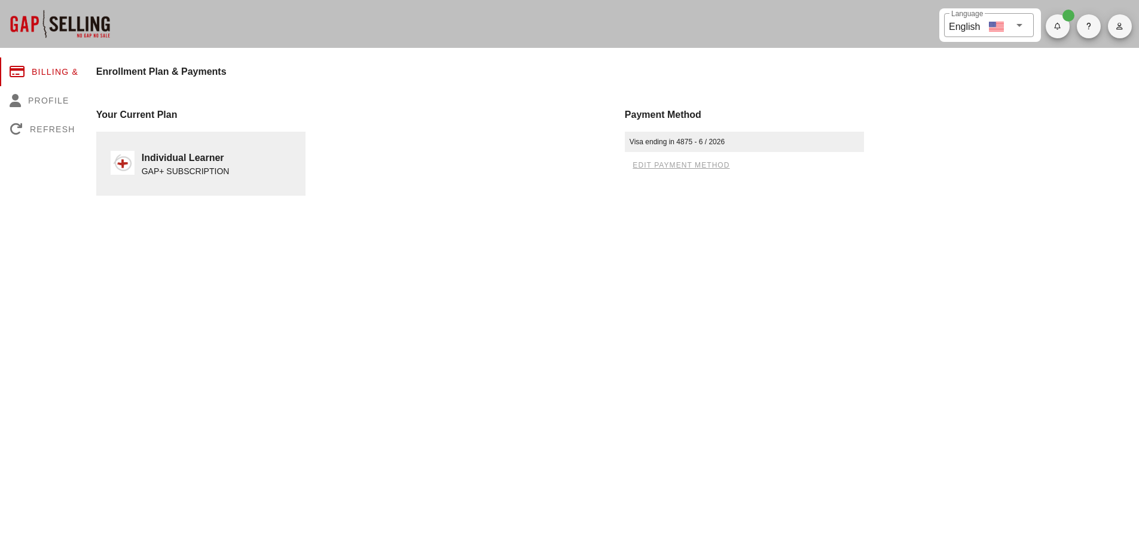  Describe the element at coordinates (185, 171) in the screenshot. I see `div: GAP+ SUBSCRIPTION` at that location.